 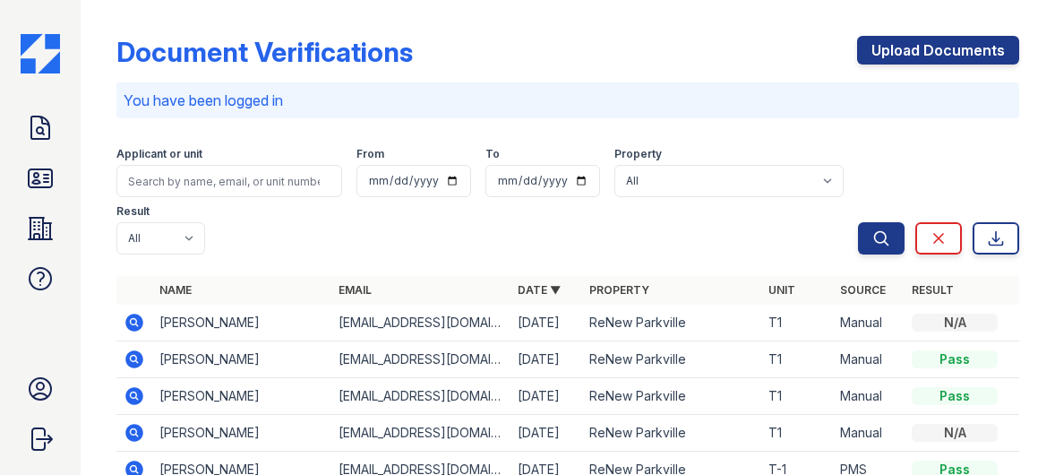 I want to click on a: Source, so click(x=862, y=289).